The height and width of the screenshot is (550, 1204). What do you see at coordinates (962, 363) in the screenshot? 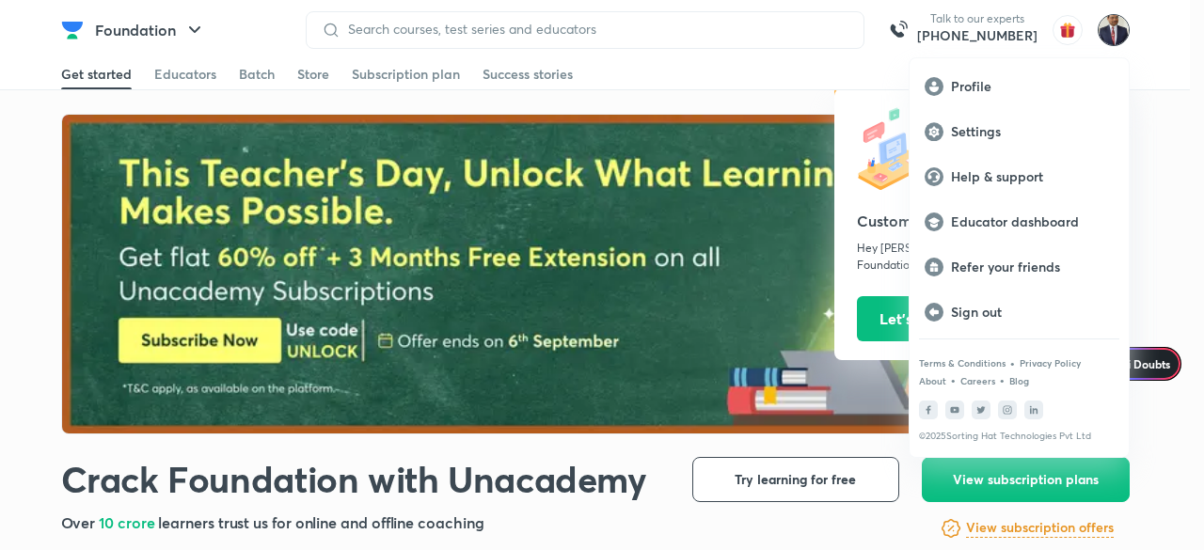
I see `a: Terms & Conditions` at bounding box center [962, 363].